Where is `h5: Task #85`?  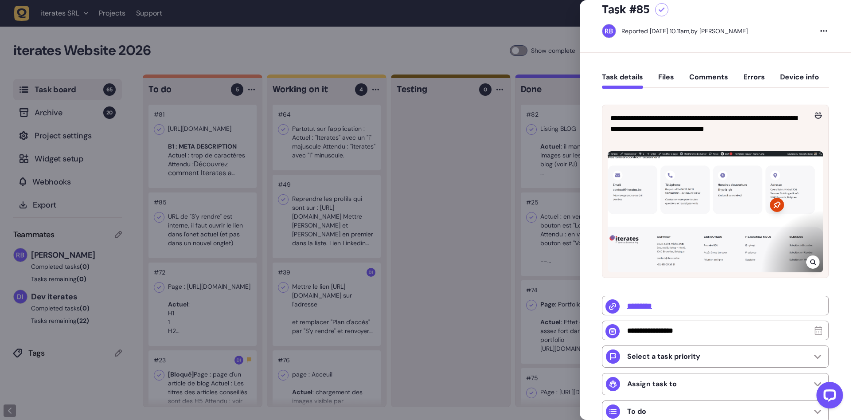
h5: Task #85 is located at coordinates (626, 10).